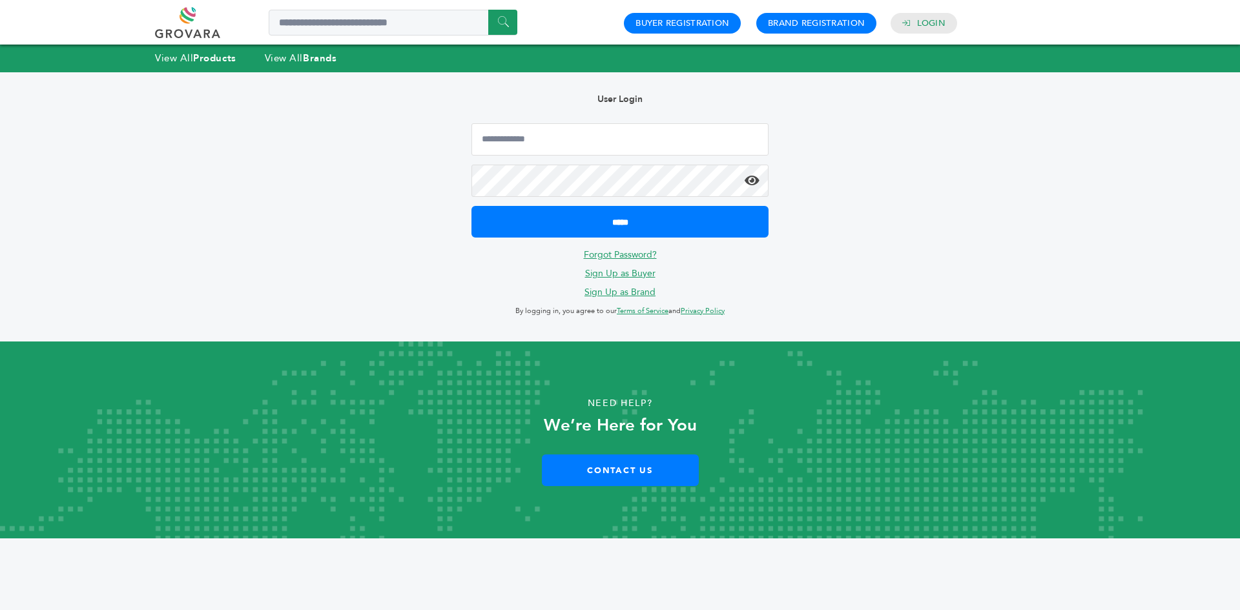 This screenshot has height=610, width=1240. Describe the element at coordinates (196, 58) in the screenshot. I see `a: View AllProducts` at that location.